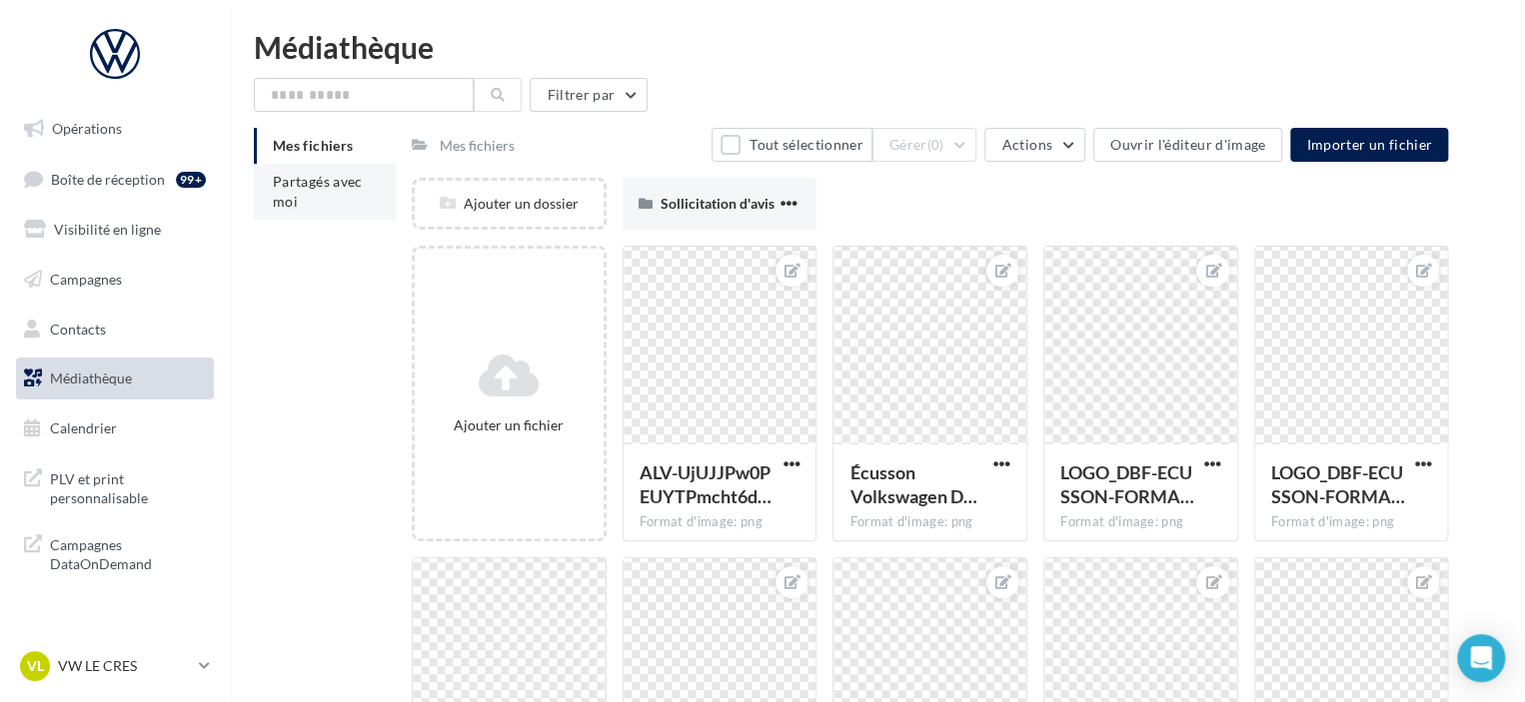 The image size is (1525, 702). I want to click on a: Opérations, so click(115, 129).